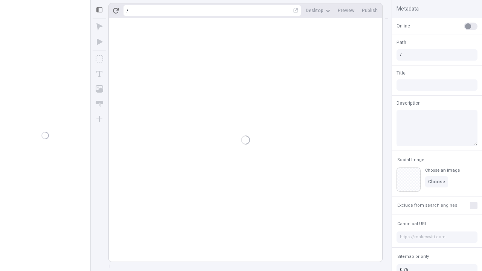  What do you see at coordinates (413, 256) in the screenshot?
I see `span: Sitemap priority` at bounding box center [413, 256].